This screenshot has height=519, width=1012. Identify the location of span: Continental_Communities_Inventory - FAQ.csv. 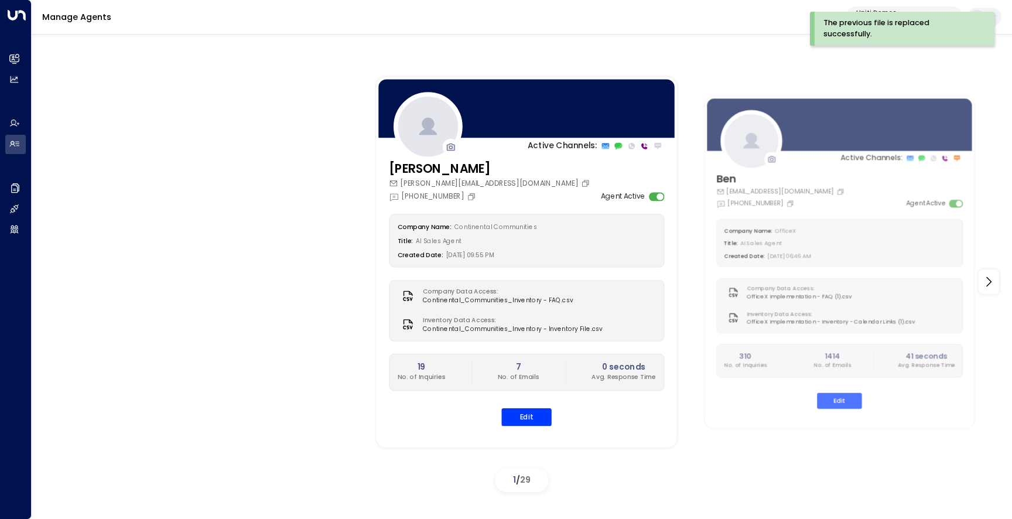
(498, 300).